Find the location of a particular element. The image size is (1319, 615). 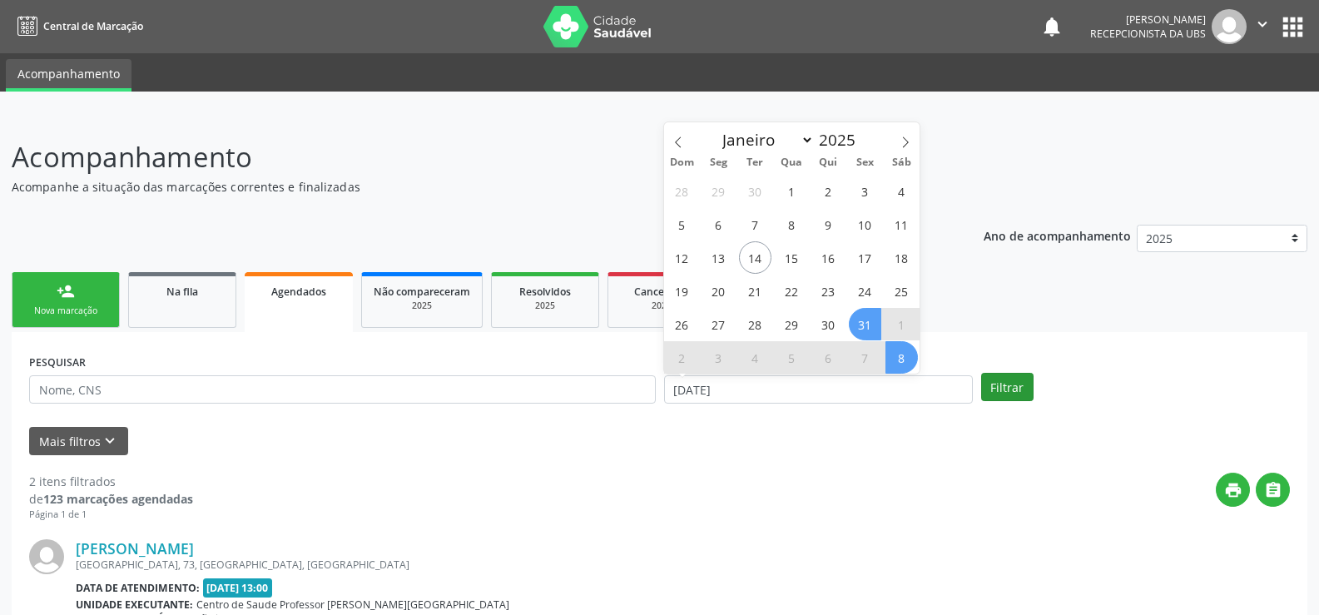

span: Outubro 27, 2025 is located at coordinates (718, 324).